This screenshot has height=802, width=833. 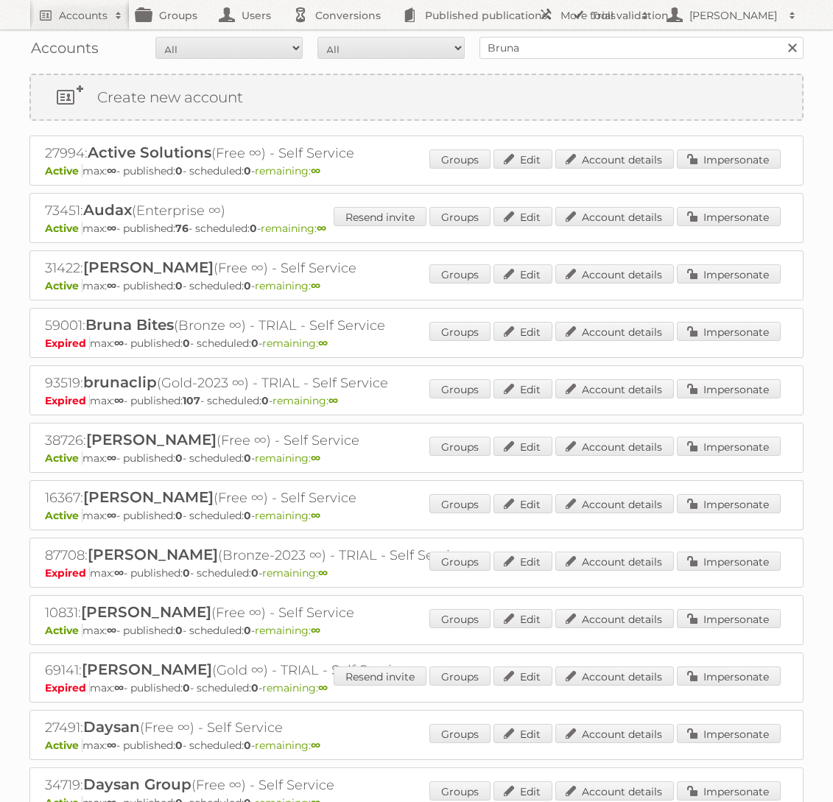 What do you see at coordinates (416, 97) in the screenshot?
I see `a: Create new account` at bounding box center [416, 97].